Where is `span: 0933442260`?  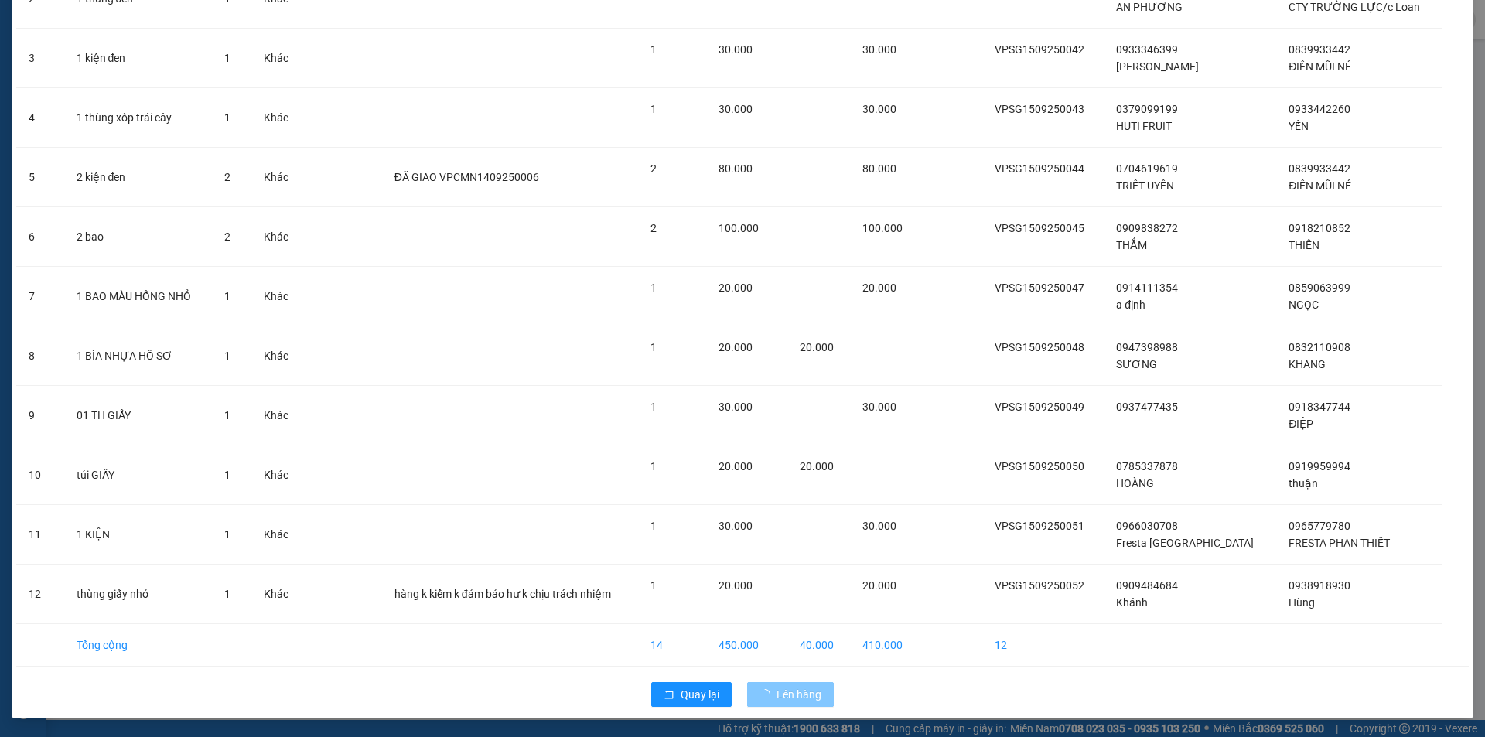 span: 0933442260 is located at coordinates (1319, 109).